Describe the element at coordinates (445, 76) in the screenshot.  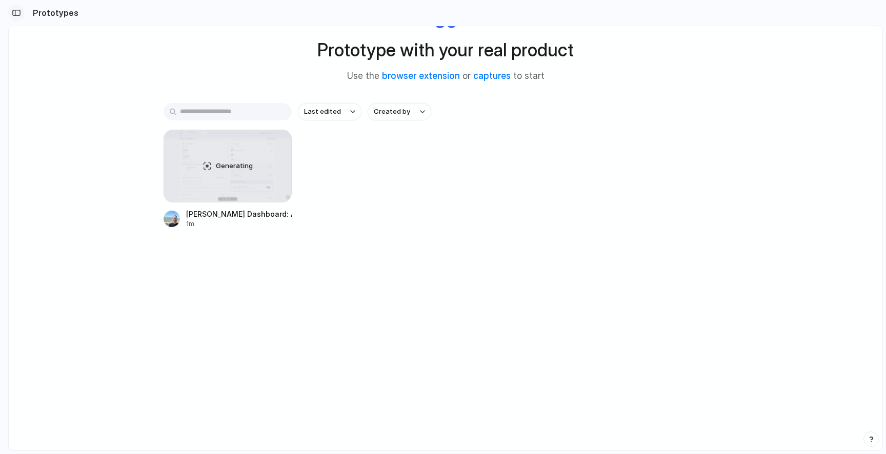
I see `span: Use the or to start` at that location.